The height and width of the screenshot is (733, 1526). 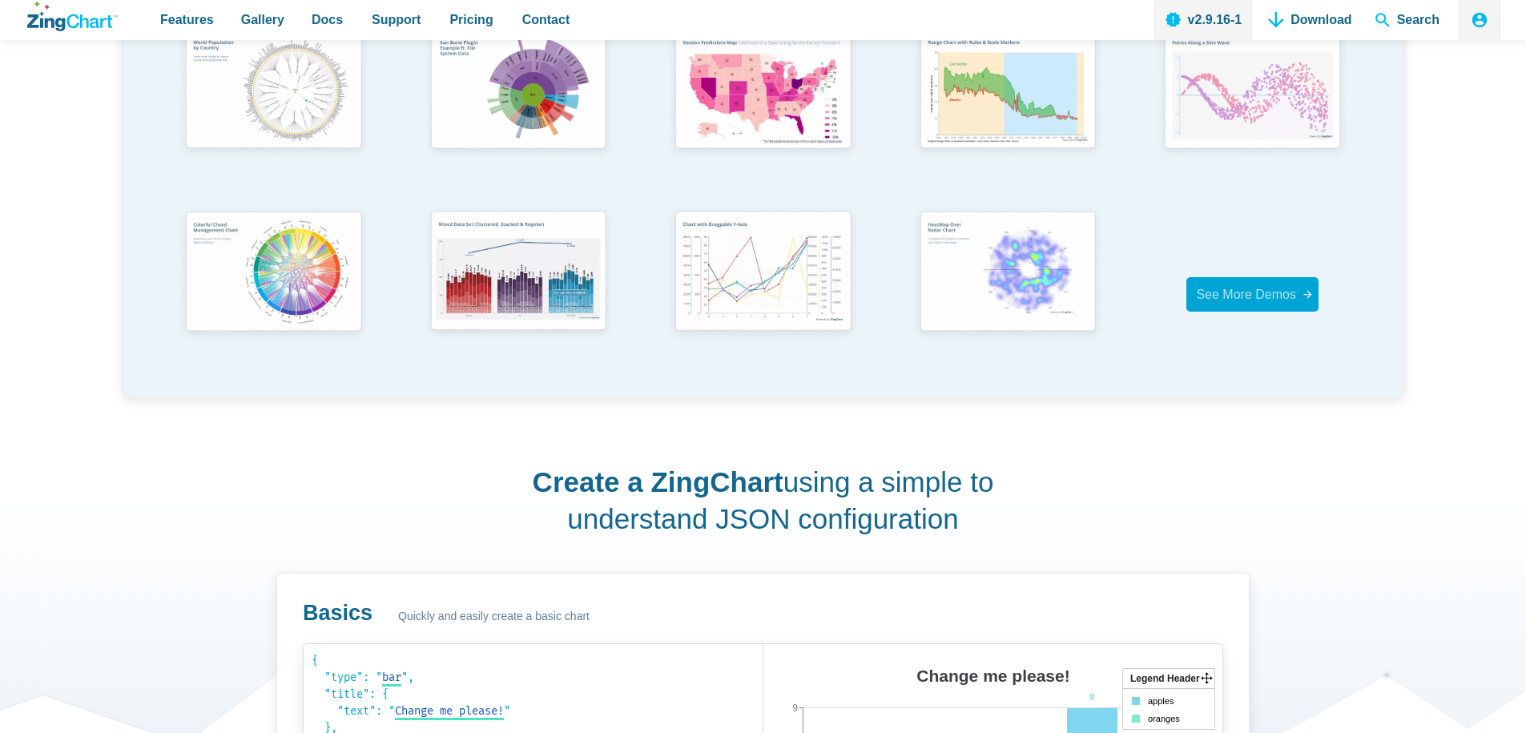 What do you see at coordinates (763, 294) in the screenshot?
I see `a: Chart with Draggable Y-Axis` at bounding box center [763, 294].